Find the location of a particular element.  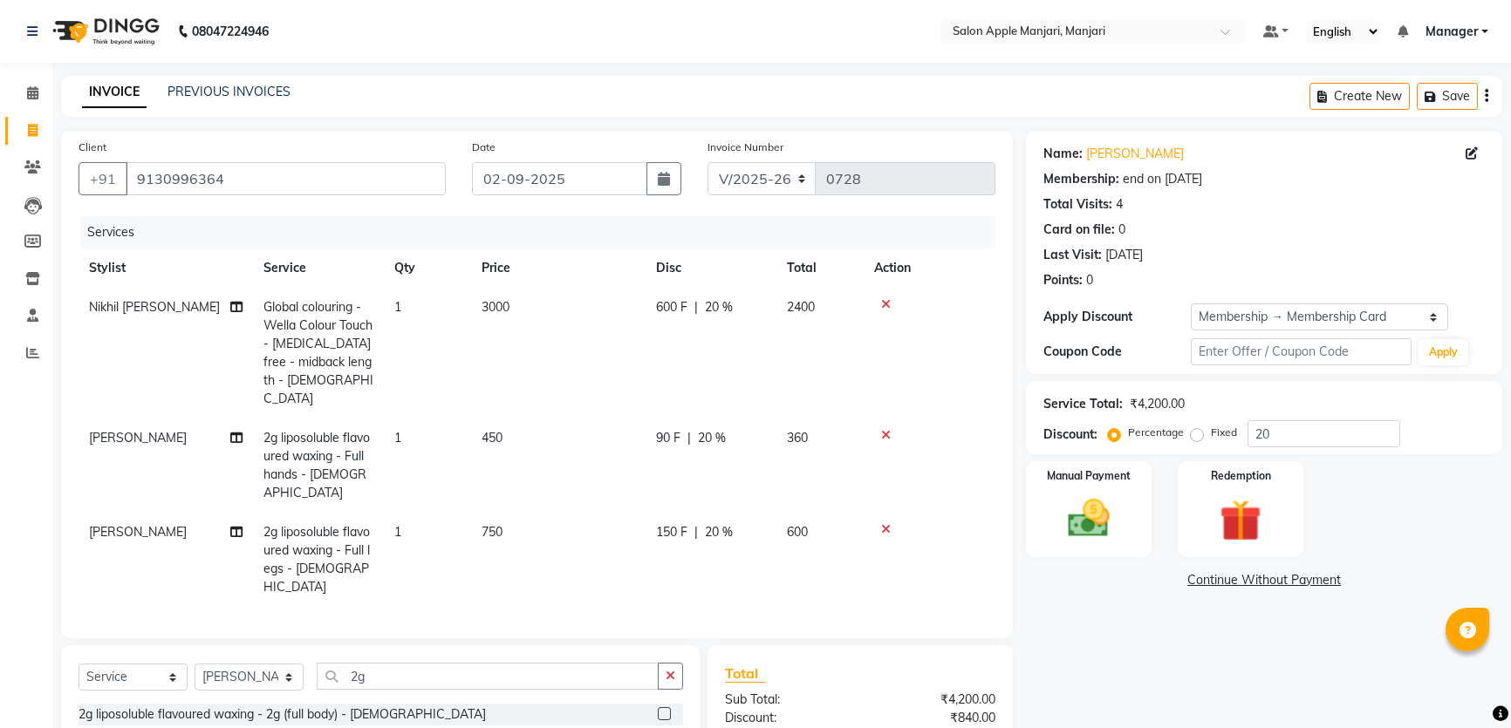

input: Enter Offer / Coupon Code is located at coordinates (1301, 352).